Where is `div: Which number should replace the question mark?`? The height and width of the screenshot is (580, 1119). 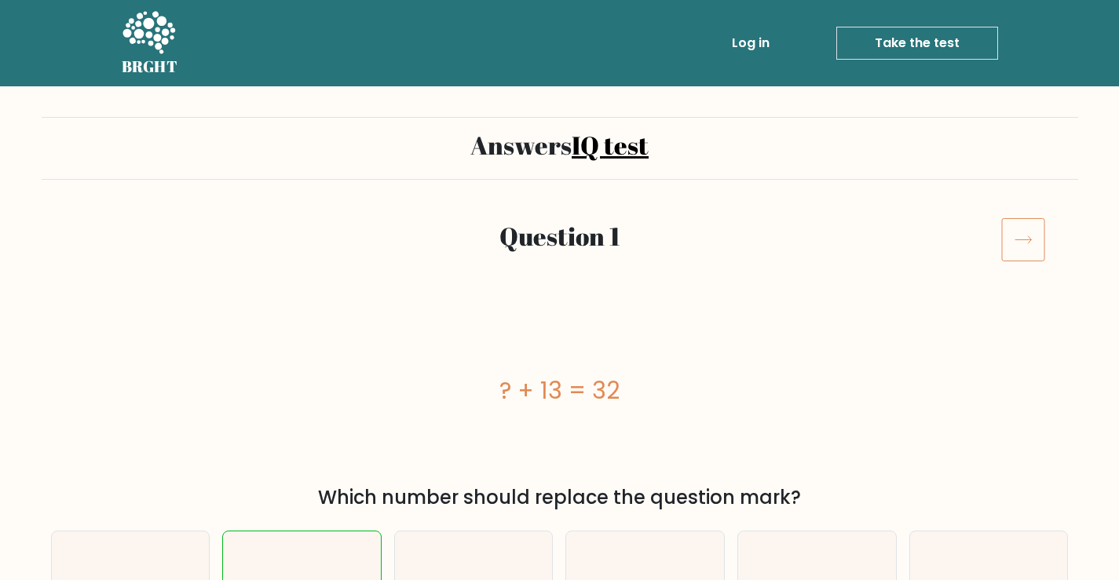
div: Which number should replace the question mark? is located at coordinates (560, 498).